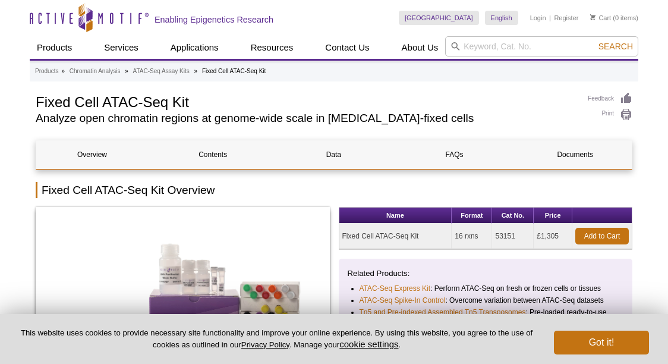  Describe the element at coordinates (347, 48) in the screenshot. I see `a: Contact Us` at that location.